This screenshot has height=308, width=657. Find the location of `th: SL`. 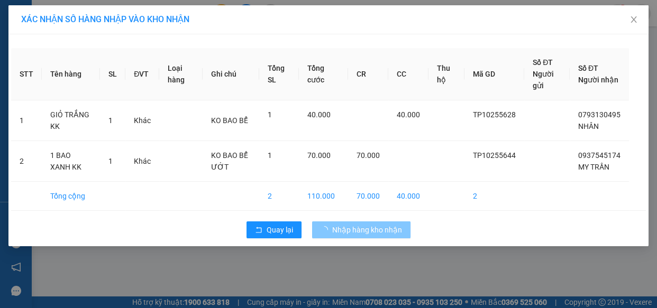

th: SL is located at coordinates (113, 74).